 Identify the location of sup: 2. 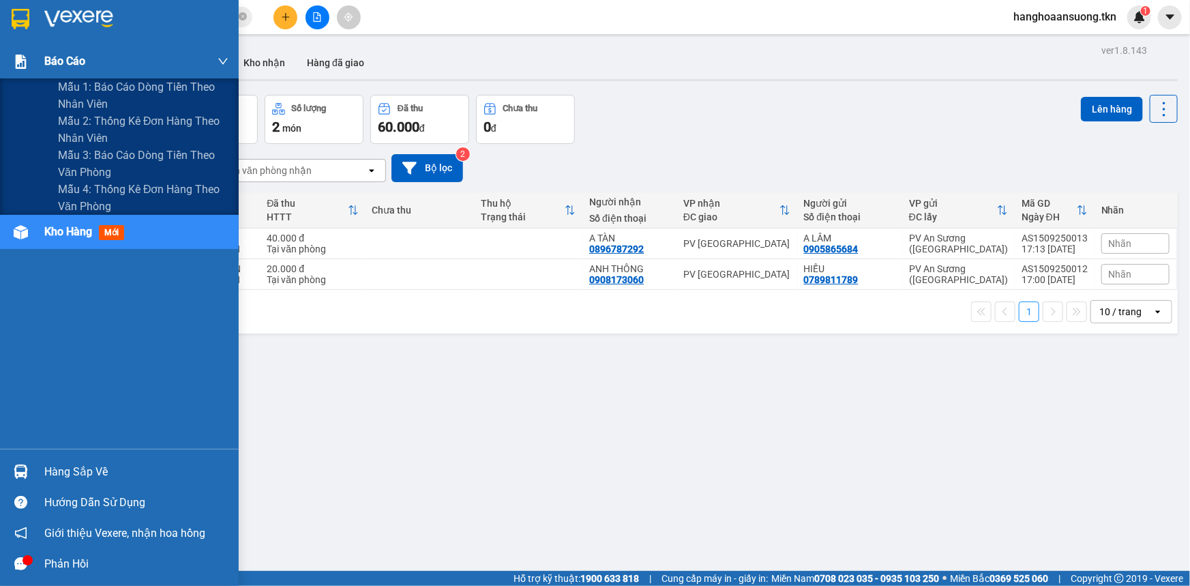
(463, 154).